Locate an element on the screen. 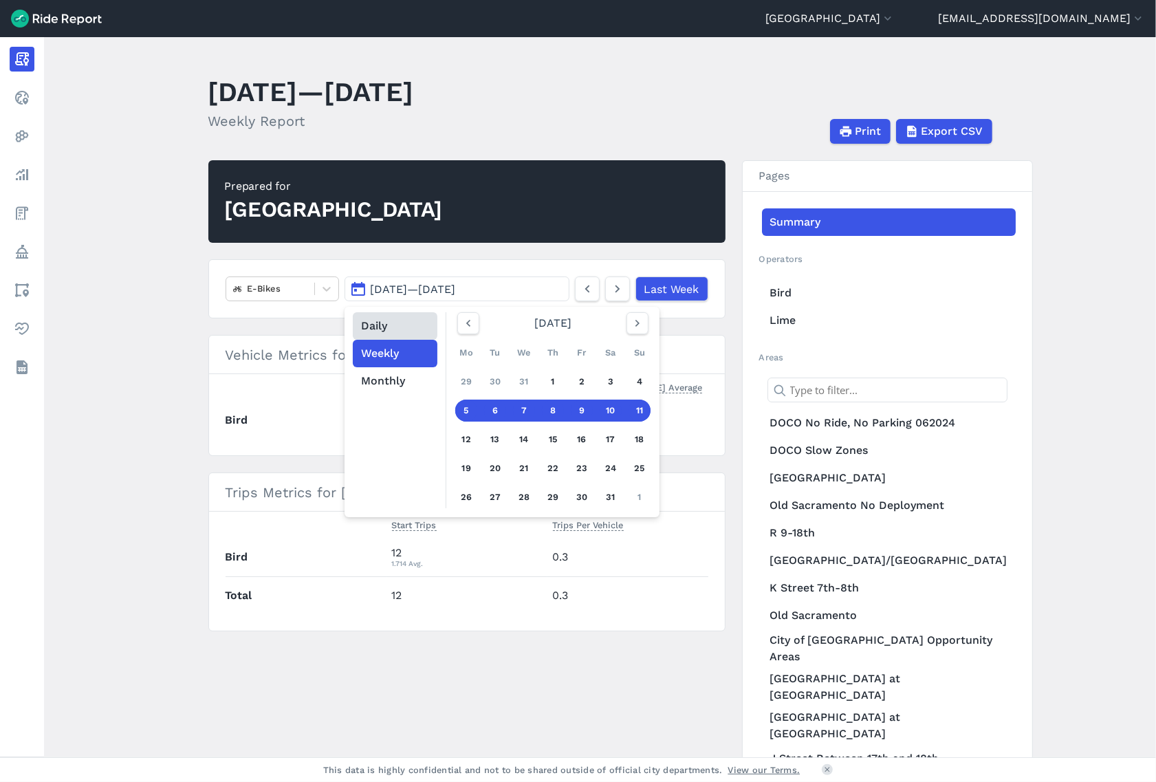  div: 31 is located at coordinates (611, 497).